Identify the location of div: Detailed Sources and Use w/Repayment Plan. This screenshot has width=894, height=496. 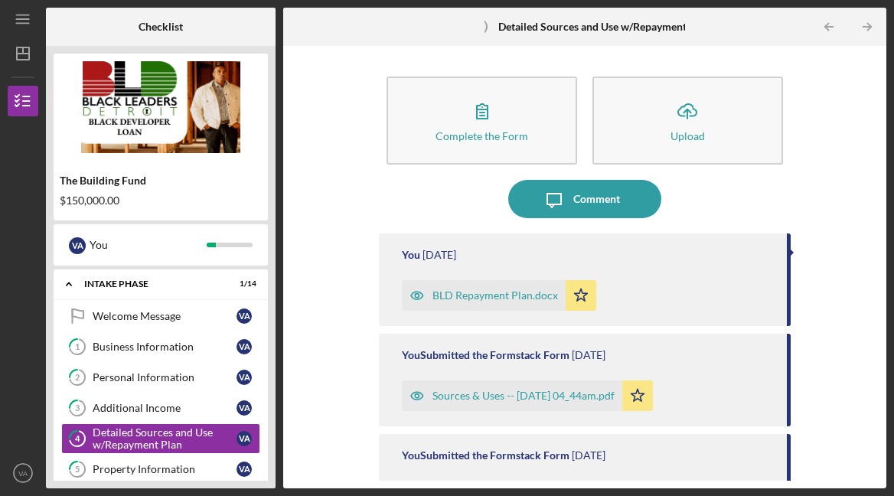
(165, 439).